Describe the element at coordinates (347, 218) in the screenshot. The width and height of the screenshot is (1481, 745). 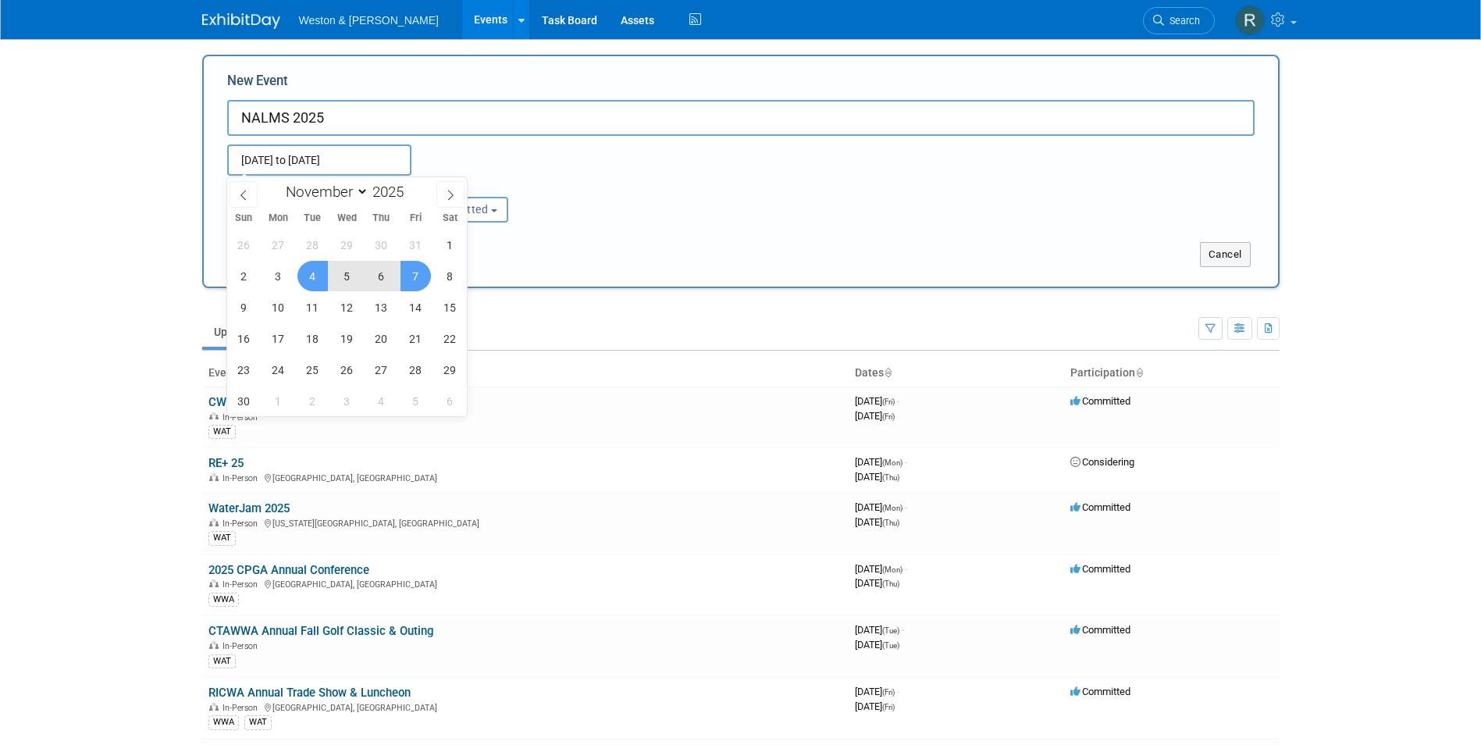
I see `span: Wed` at that location.